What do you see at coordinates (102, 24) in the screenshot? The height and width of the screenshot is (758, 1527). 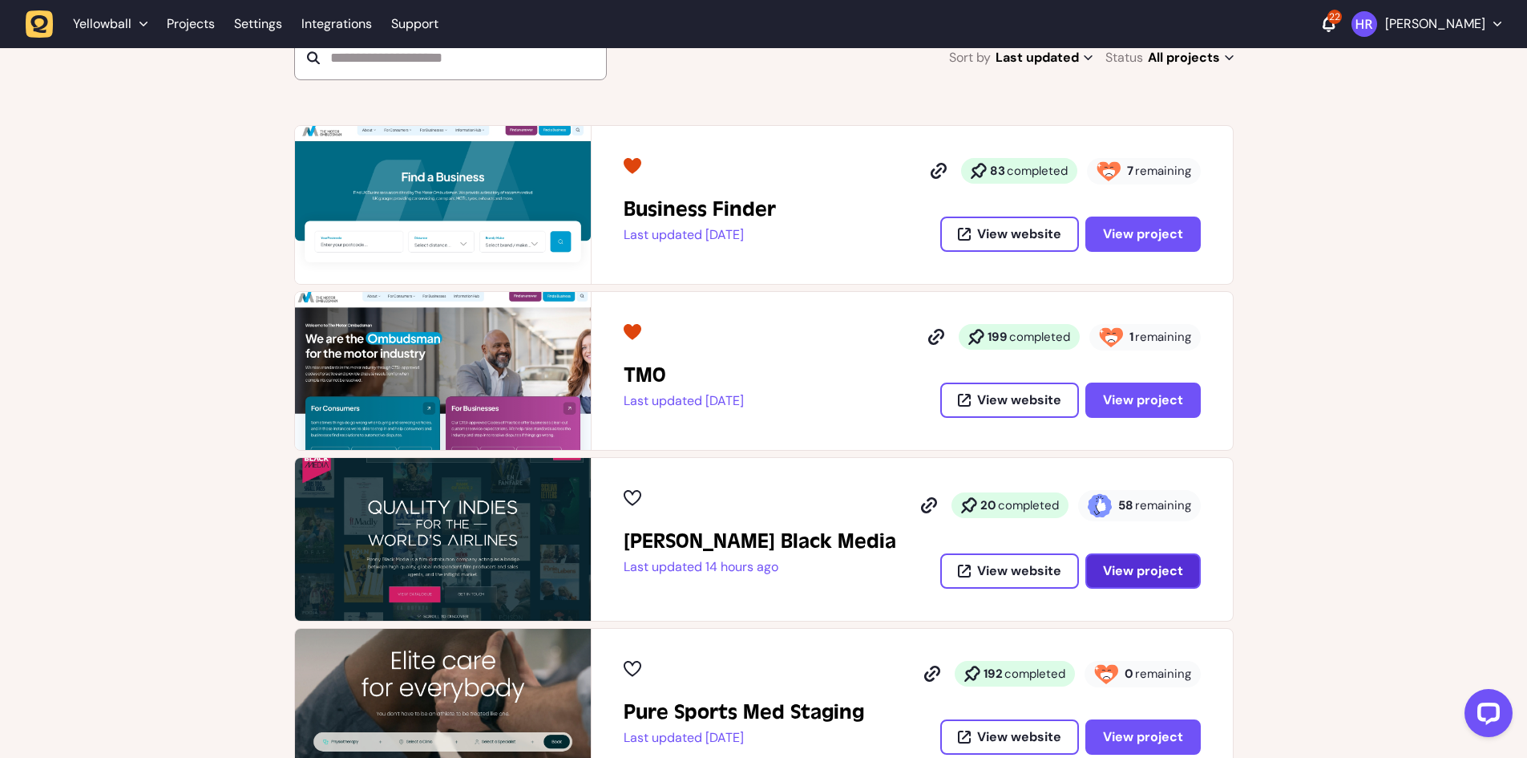 I see `span: Yellowball` at bounding box center [102, 24].